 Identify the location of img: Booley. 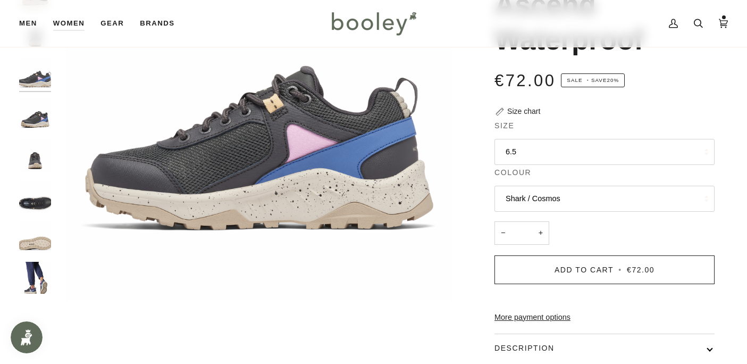
(373, 23).